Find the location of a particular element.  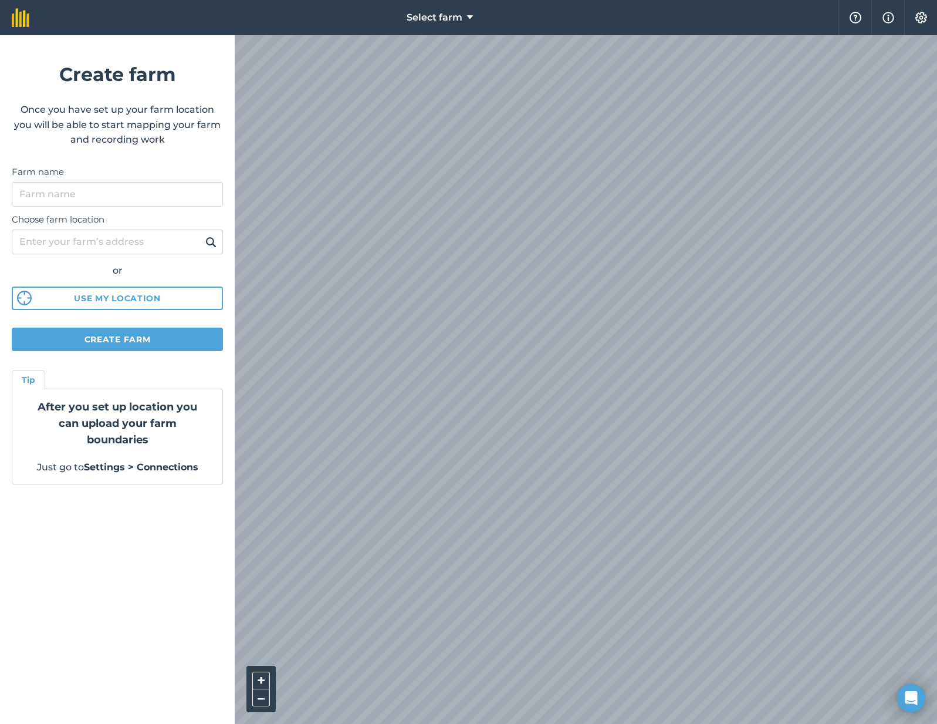

div: Open Intercom Messenger is located at coordinates (912, 698).